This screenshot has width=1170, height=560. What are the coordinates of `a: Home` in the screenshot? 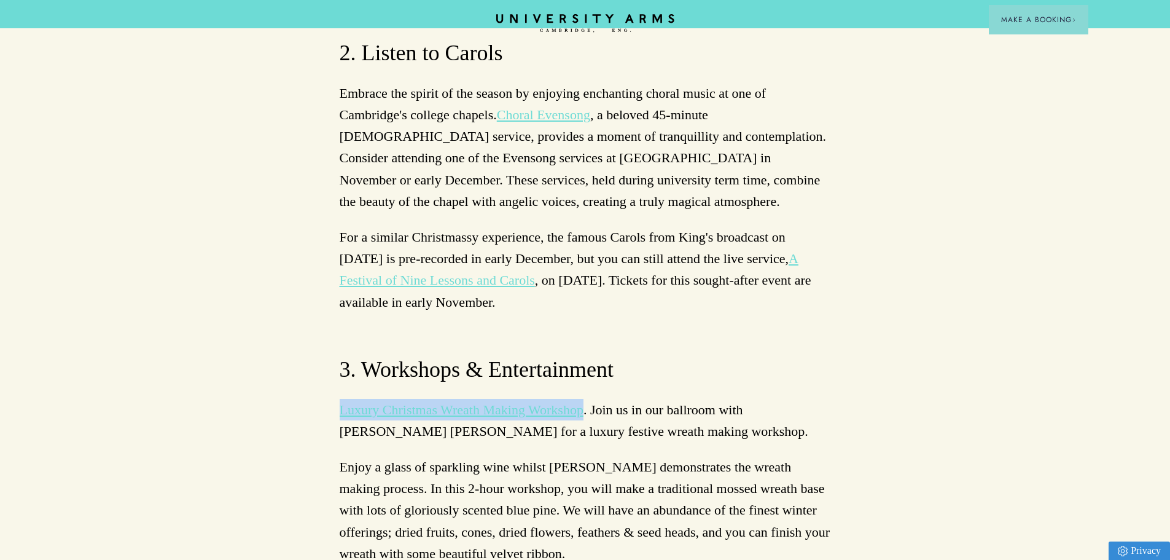 It's located at (586, 23).